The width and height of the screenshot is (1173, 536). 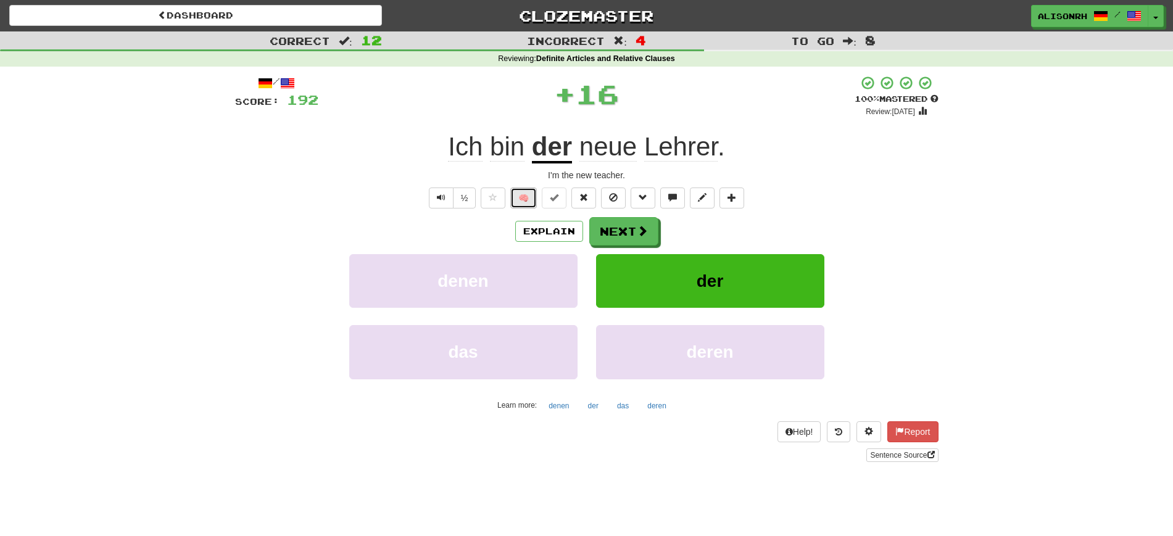 I want to click on u: der, so click(x=552, y=147).